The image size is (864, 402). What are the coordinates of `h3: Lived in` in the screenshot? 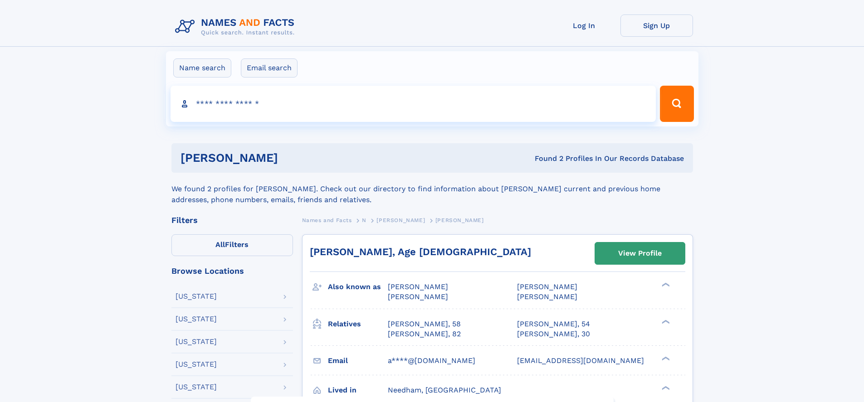 It's located at (358, 391).